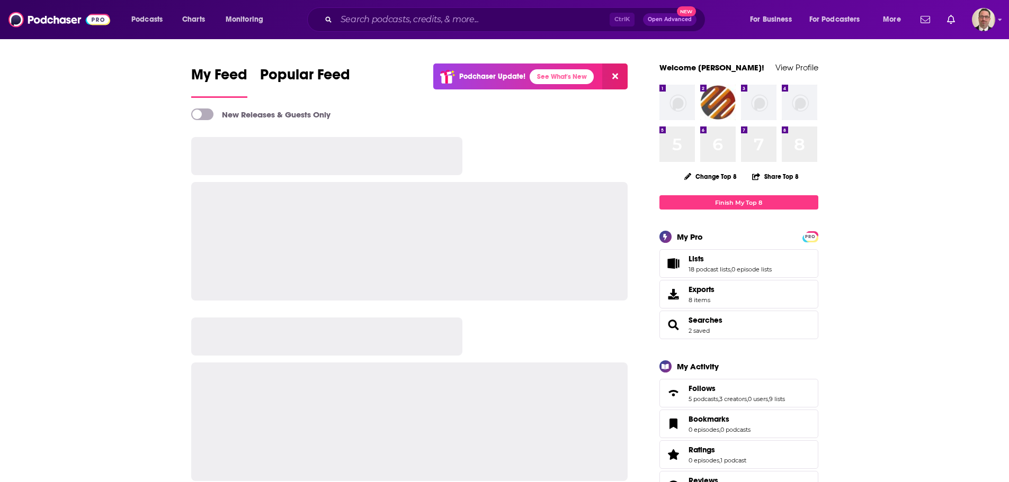 This screenshot has height=482, width=1009. I want to click on span: New, so click(686, 11).